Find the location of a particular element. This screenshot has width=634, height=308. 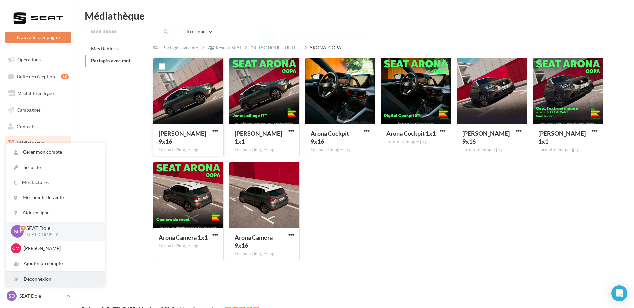

span: Arona Loyer 9x16 is located at coordinates (486, 137).